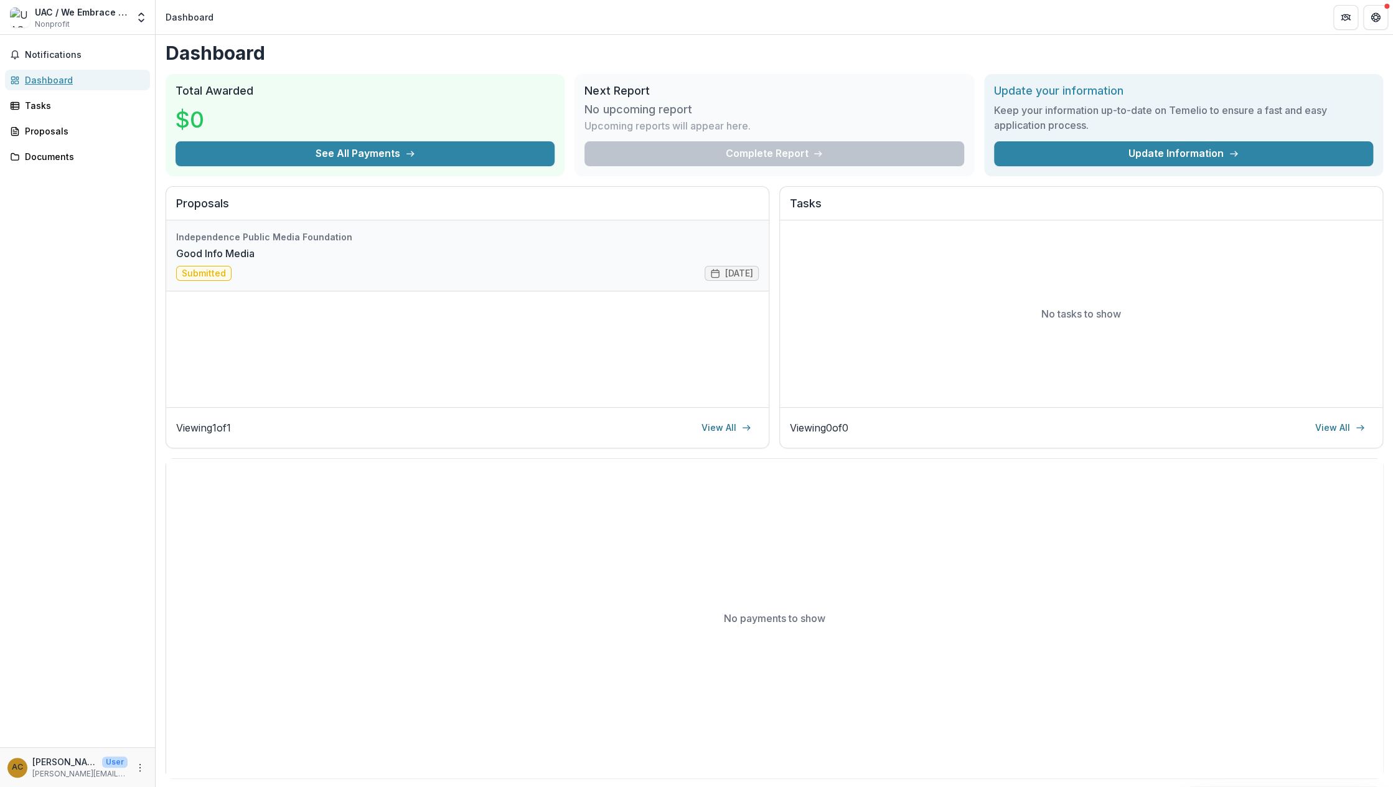 This screenshot has height=787, width=1393. Describe the element at coordinates (115, 762) in the screenshot. I see `p: User` at that location.